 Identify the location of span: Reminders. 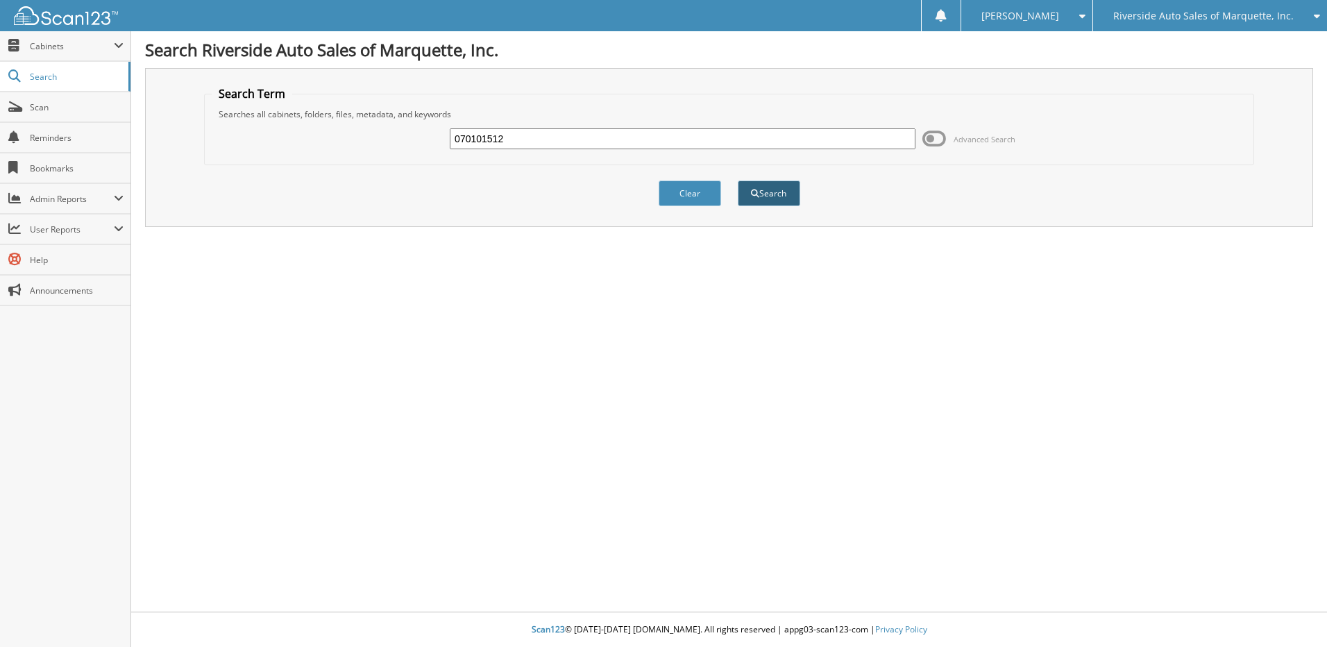
(76, 137).